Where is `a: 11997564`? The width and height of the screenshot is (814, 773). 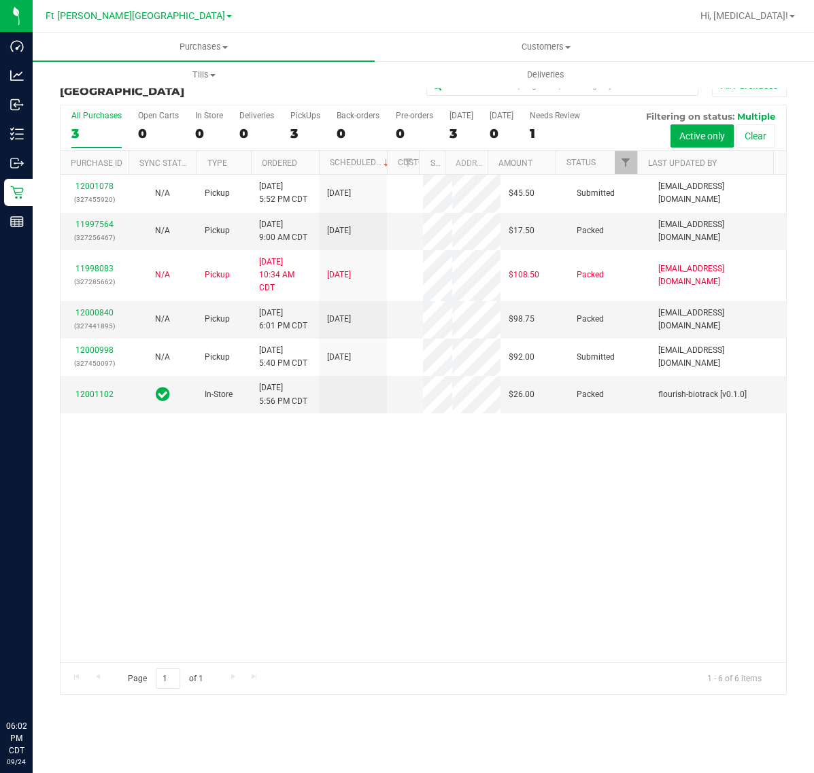
a: 11997564 is located at coordinates (95, 224).